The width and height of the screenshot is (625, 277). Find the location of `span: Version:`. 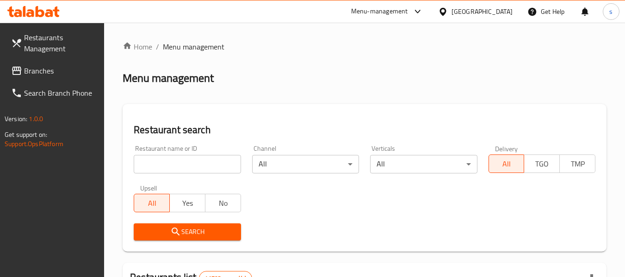

span: Version: is located at coordinates (16, 119).